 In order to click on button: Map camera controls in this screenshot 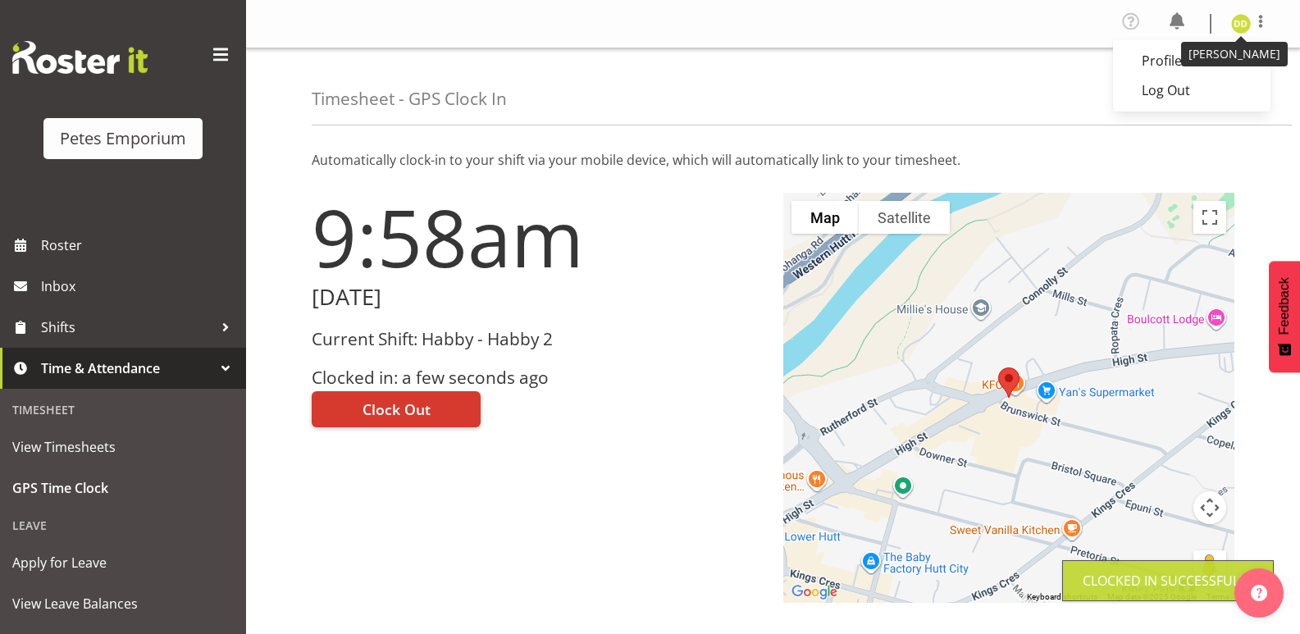, I will do `click(1210, 508)`.